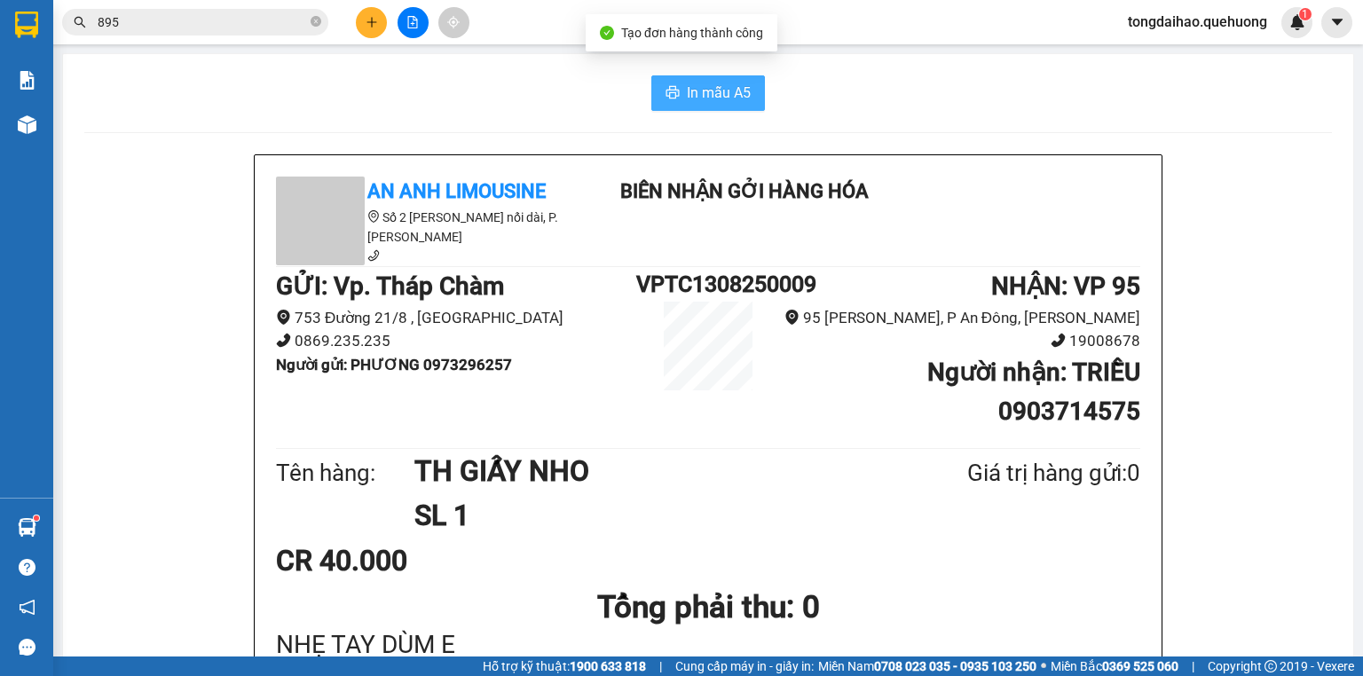 This screenshot has width=1363, height=676. I want to click on span: check-circle, so click(607, 33).